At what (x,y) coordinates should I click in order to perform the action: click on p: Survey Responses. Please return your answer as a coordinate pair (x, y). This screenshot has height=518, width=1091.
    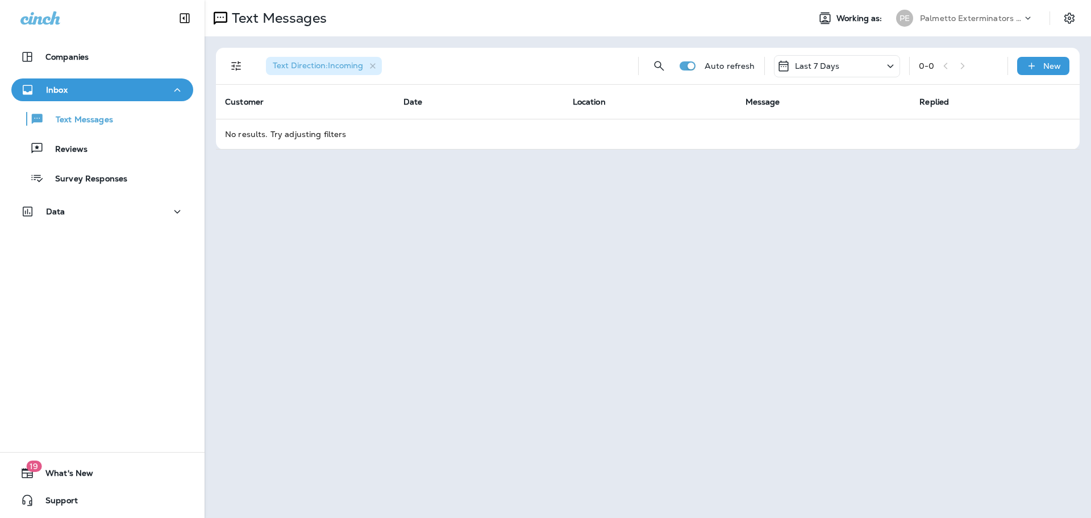
    Looking at the image, I should click on (85, 179).